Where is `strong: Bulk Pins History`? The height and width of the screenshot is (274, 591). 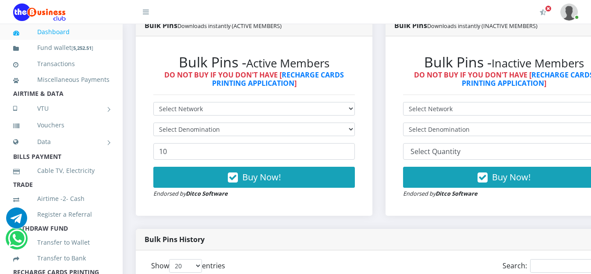 strong: Bulk Pins History is located at coordinates (174, 240).